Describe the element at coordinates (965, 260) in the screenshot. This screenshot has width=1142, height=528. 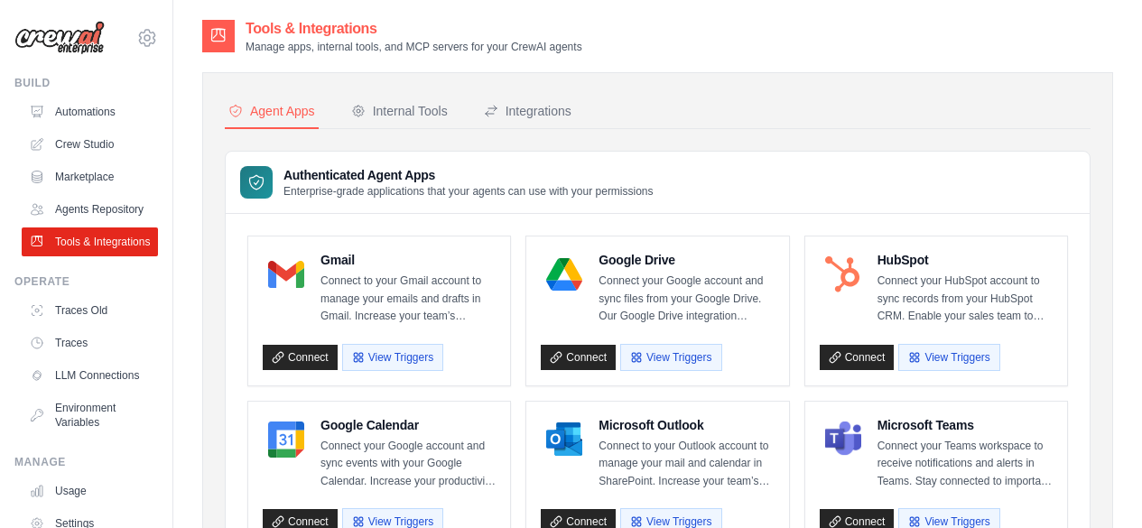
I see `h4: HubSpot` at that location.